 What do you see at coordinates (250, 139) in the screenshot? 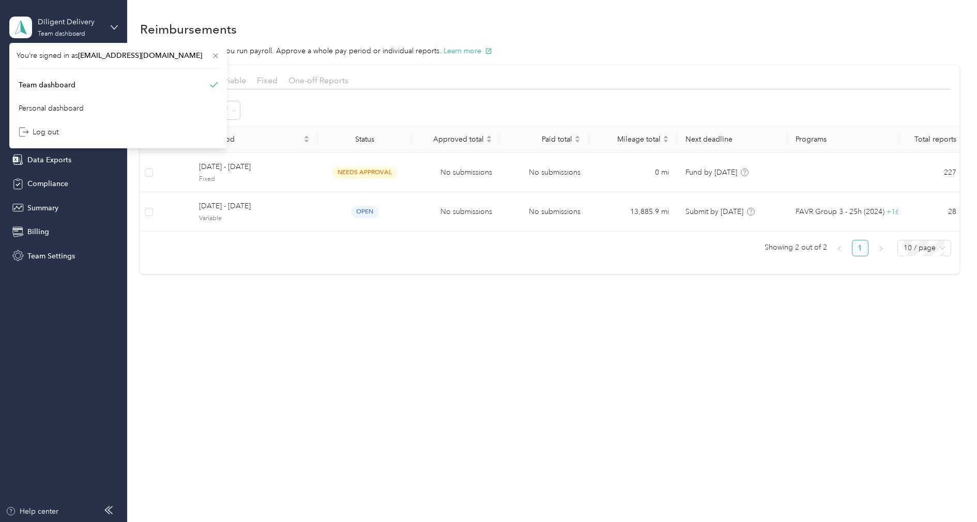
I see `span: Pay period` at bounding box center [250, 139].